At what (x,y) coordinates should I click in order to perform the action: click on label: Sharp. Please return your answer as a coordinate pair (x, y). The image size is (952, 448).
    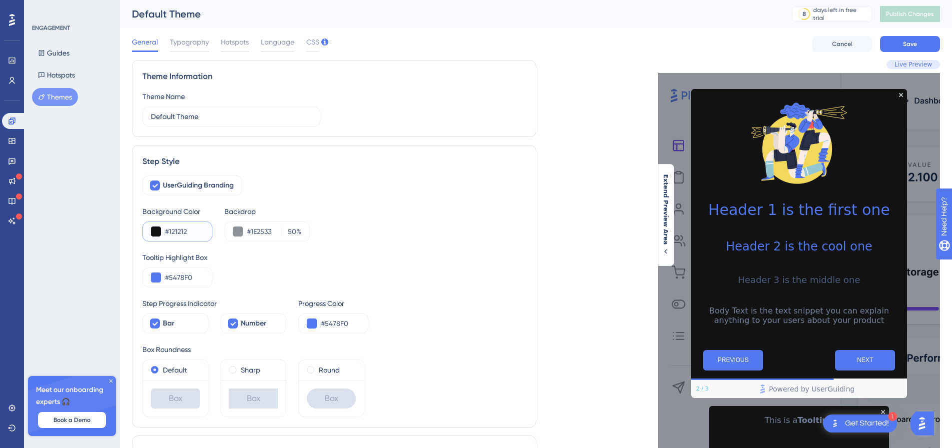
    Looking at the image, I should click on (250, 370).